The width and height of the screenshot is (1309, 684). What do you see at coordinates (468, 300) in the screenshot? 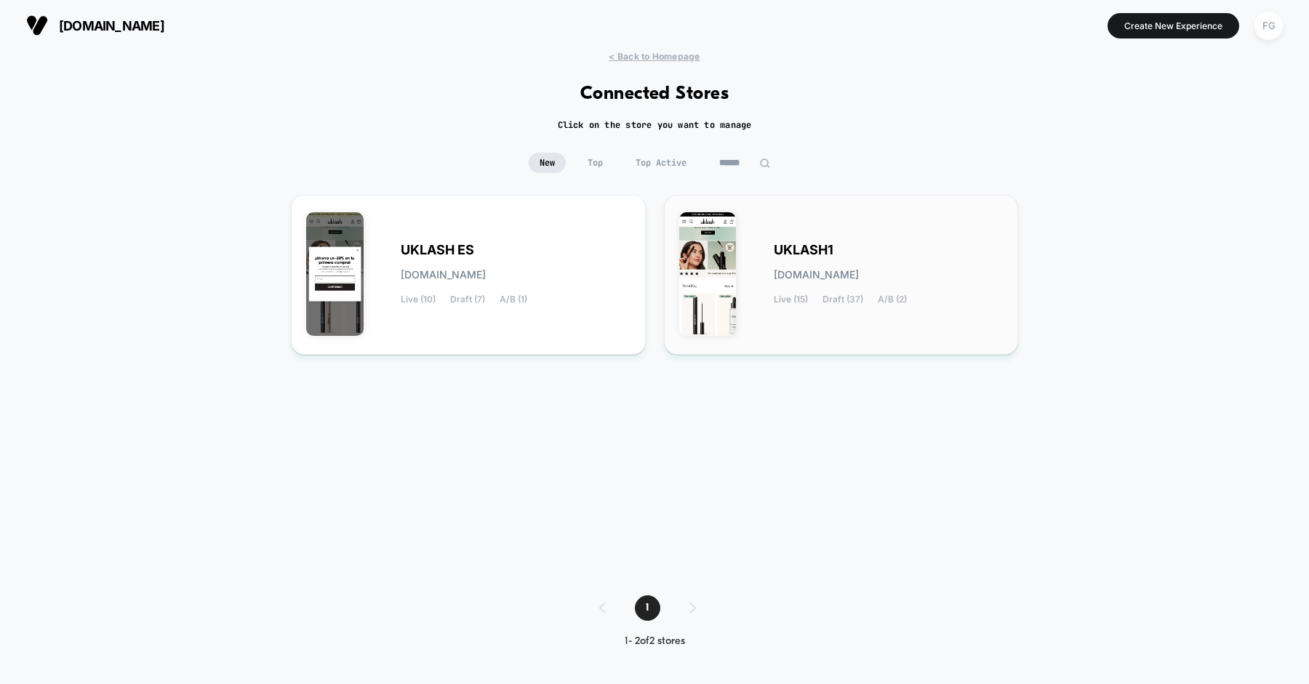
I see `span: Draft (7)` at bounding box center [468, 300].